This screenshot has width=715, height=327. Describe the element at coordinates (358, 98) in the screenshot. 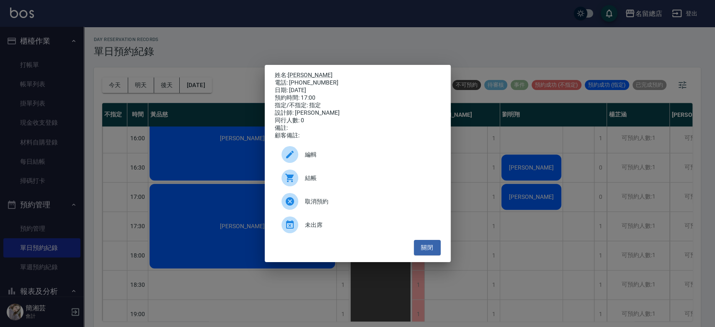

I see `div: 預約時間: 17:00` at that location.